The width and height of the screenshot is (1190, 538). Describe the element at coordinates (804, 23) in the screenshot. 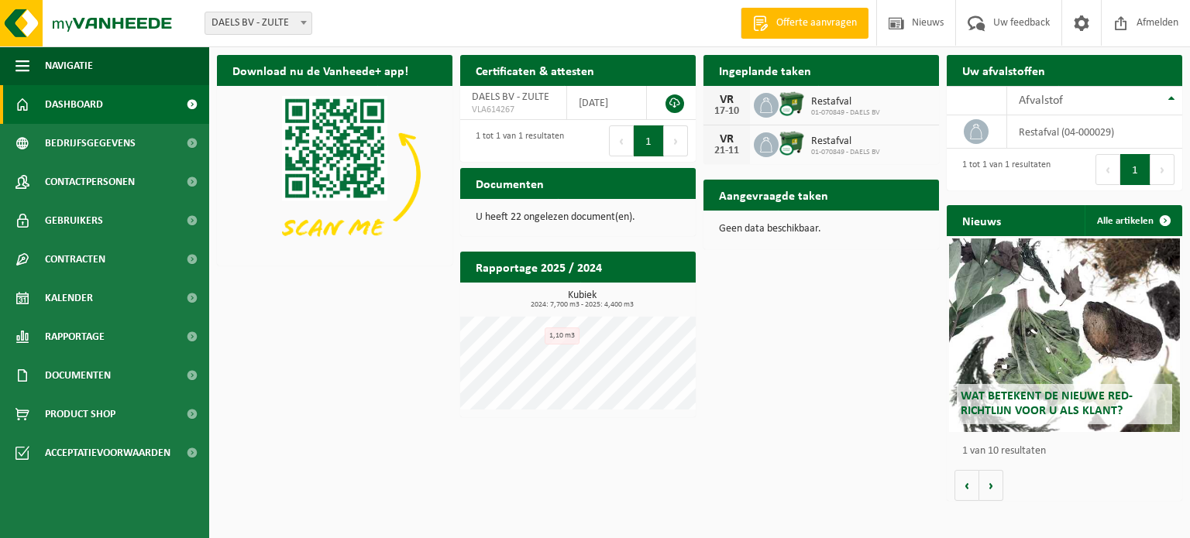

I see `a: Offerte aanvragen` at that location.